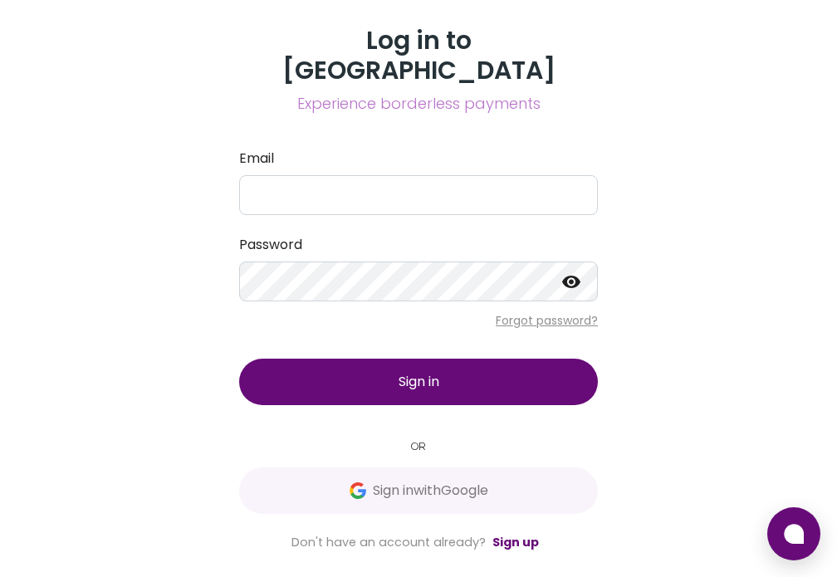  I want to click on small: OR, so click(418, 446).